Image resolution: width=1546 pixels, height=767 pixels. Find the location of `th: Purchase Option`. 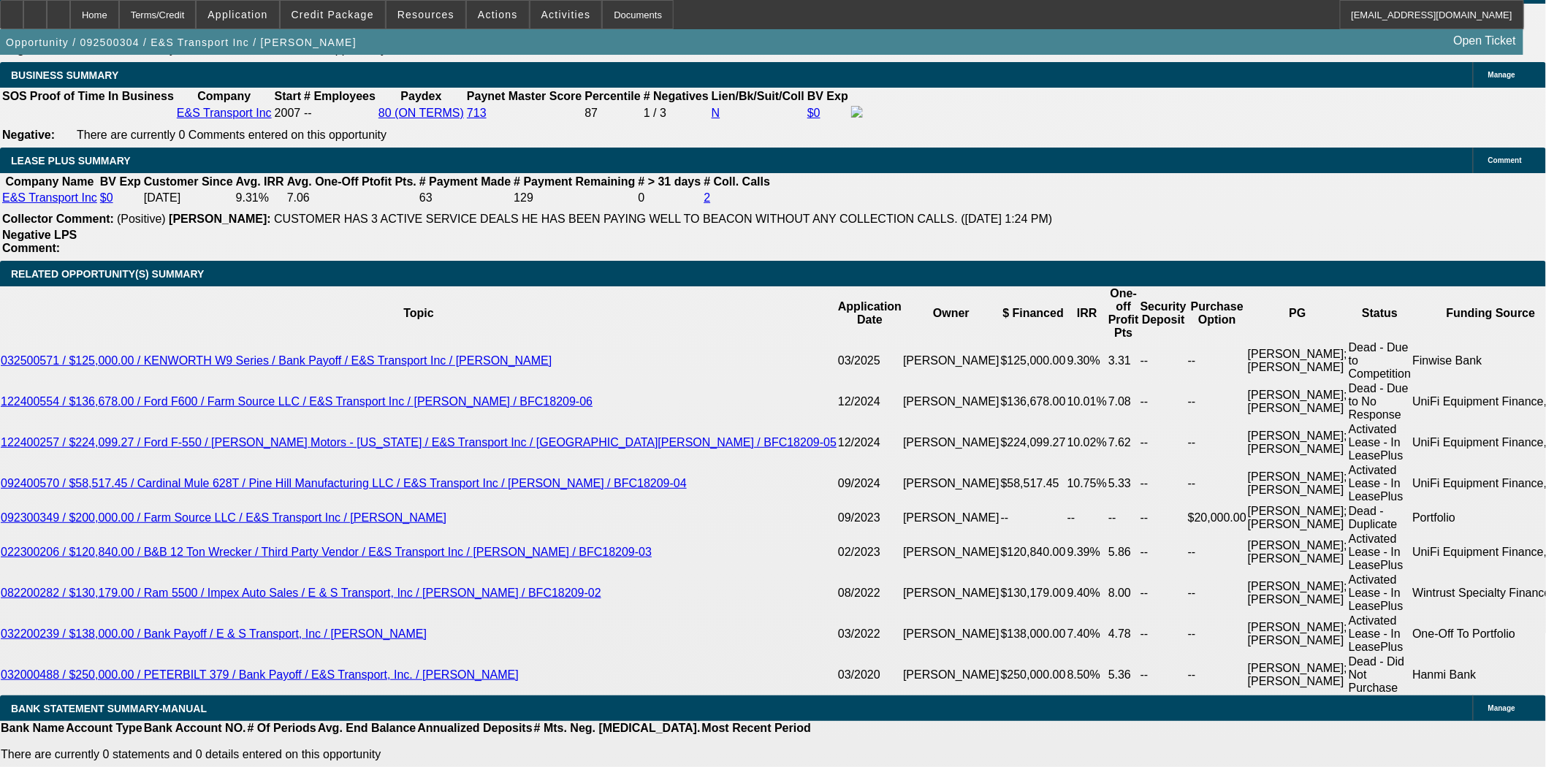

th: Purchase Option is located at coordinates (1217, 313).